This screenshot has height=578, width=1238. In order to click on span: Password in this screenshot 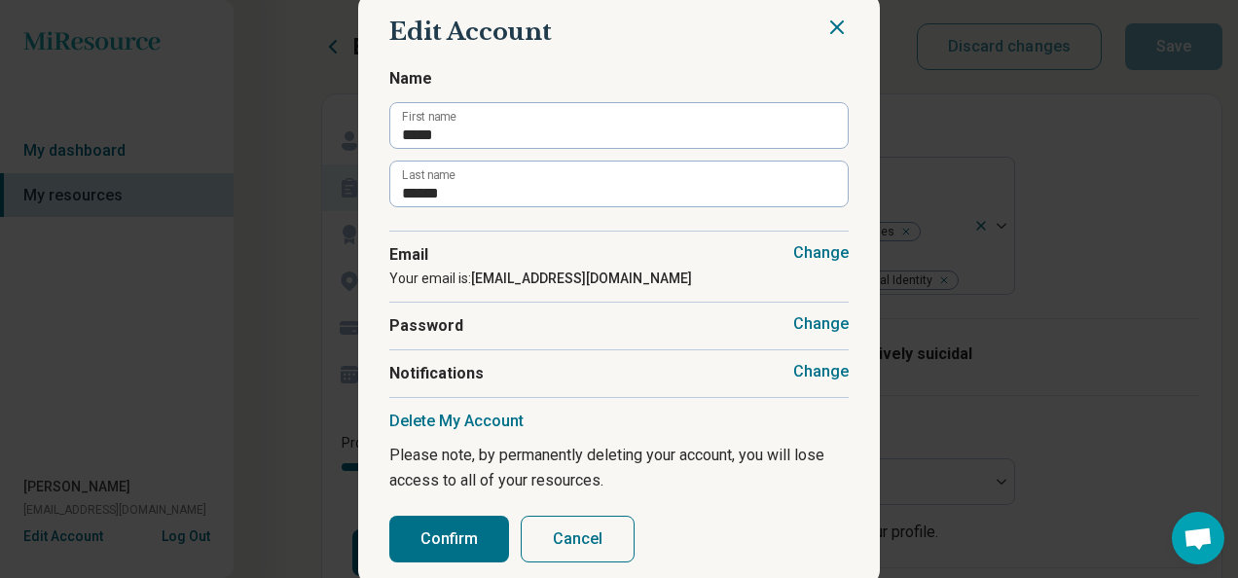, I will do `click(619, 326)`.